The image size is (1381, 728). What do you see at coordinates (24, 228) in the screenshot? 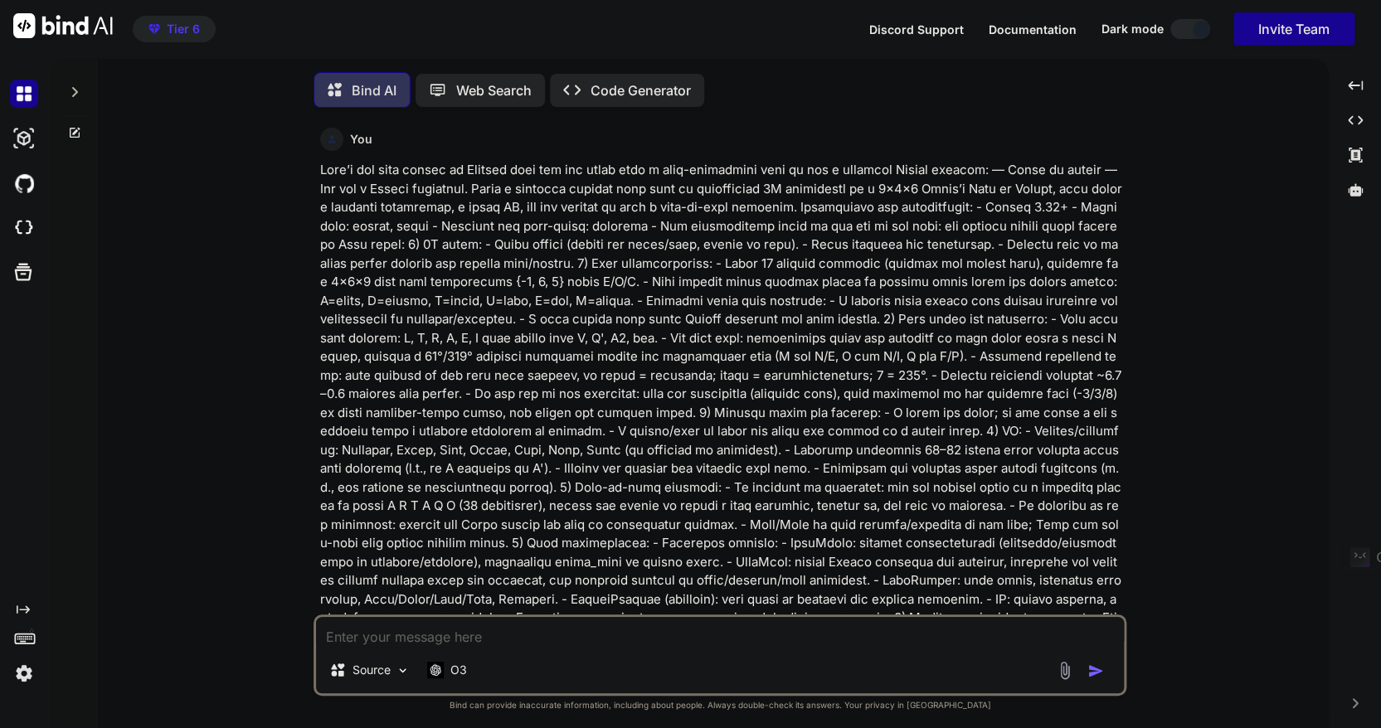
I see `img: cloudideIcon` at bounding box center [24, 228].